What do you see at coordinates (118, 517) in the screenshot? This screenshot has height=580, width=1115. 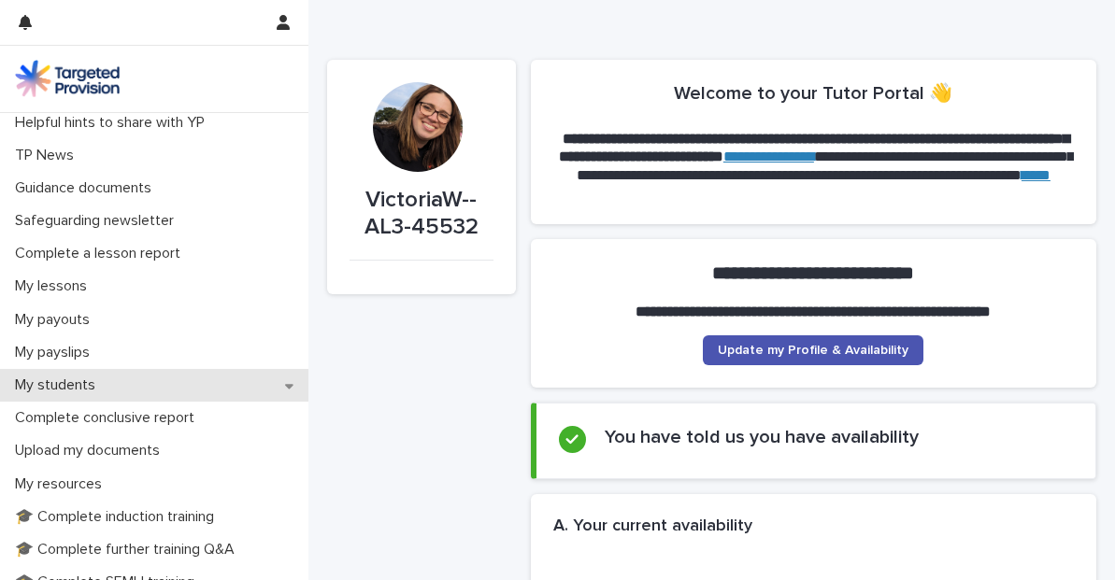 I see `p: 🎓 Complete induction training` at bounding box center [118, 517].